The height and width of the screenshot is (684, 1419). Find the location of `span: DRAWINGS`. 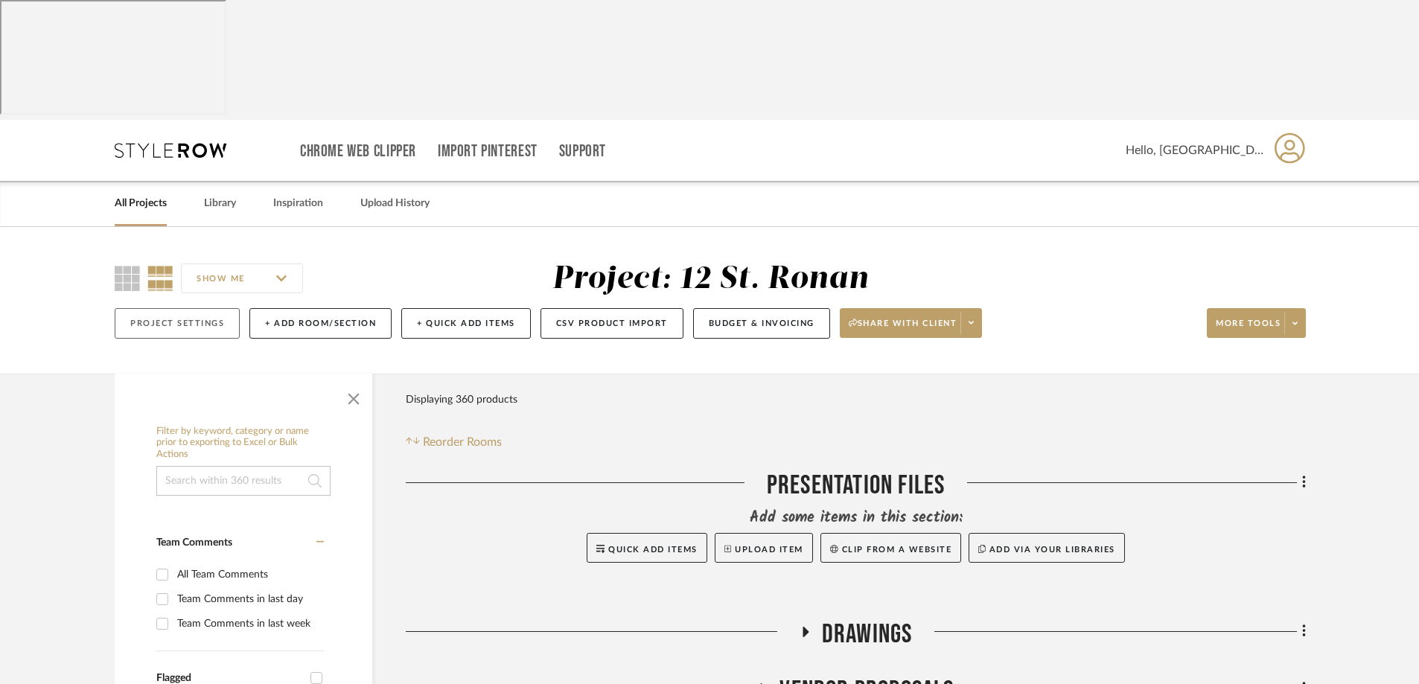

span: DRAWINGS is located at coordinates (868, 634).